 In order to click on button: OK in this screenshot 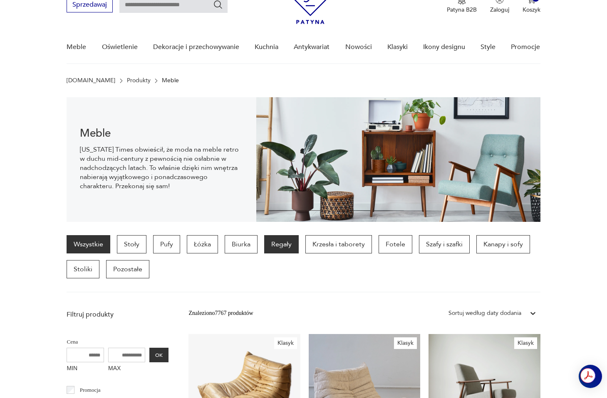, I will do `click(159, 355)`.